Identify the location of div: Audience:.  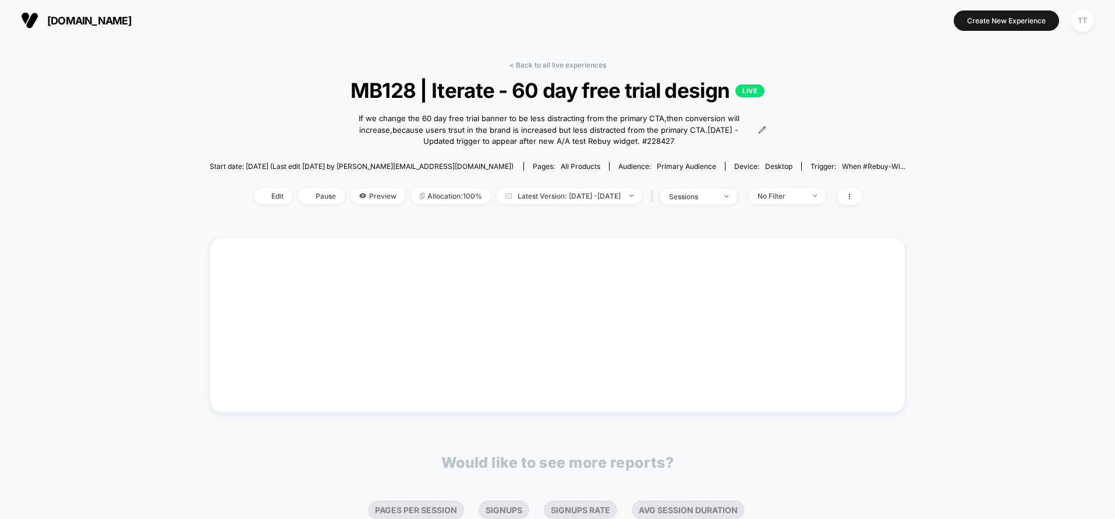
(667, 166).